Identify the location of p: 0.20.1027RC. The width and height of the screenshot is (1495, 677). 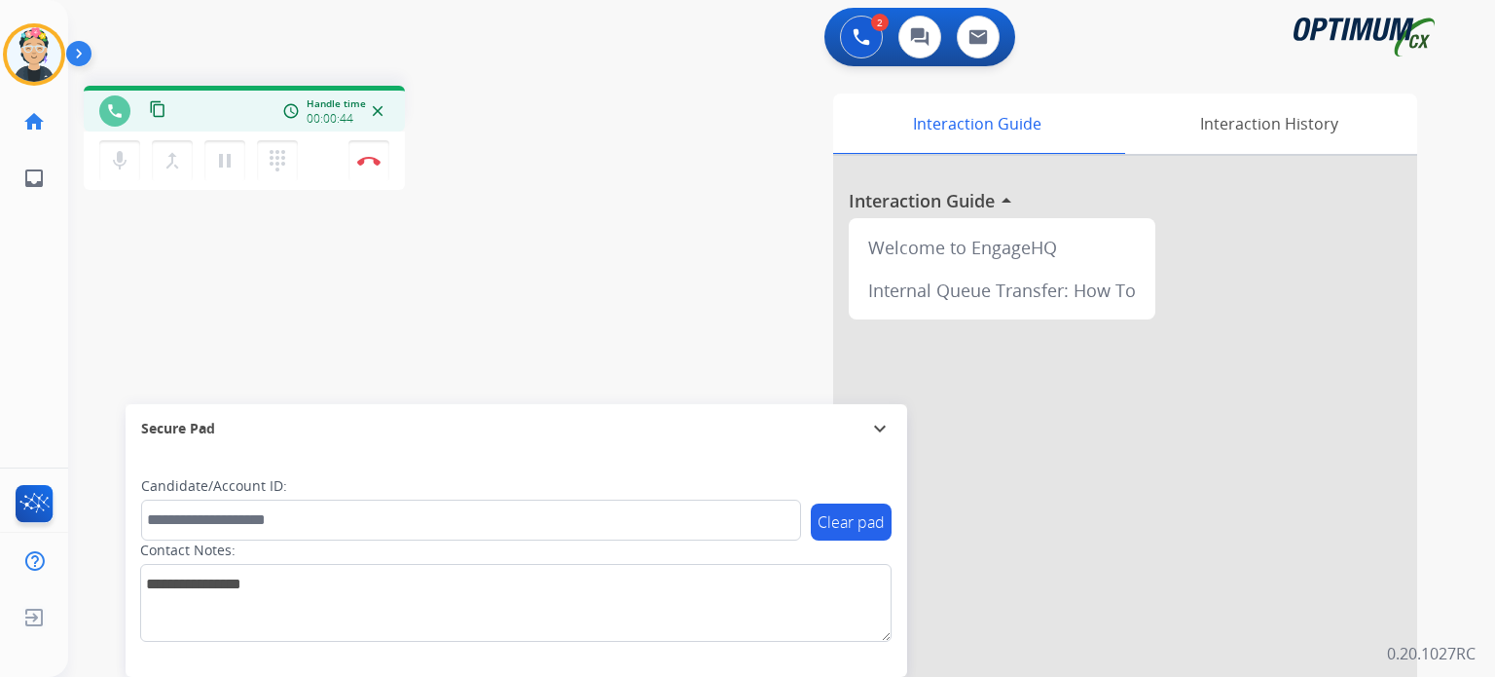
(1431, 653).